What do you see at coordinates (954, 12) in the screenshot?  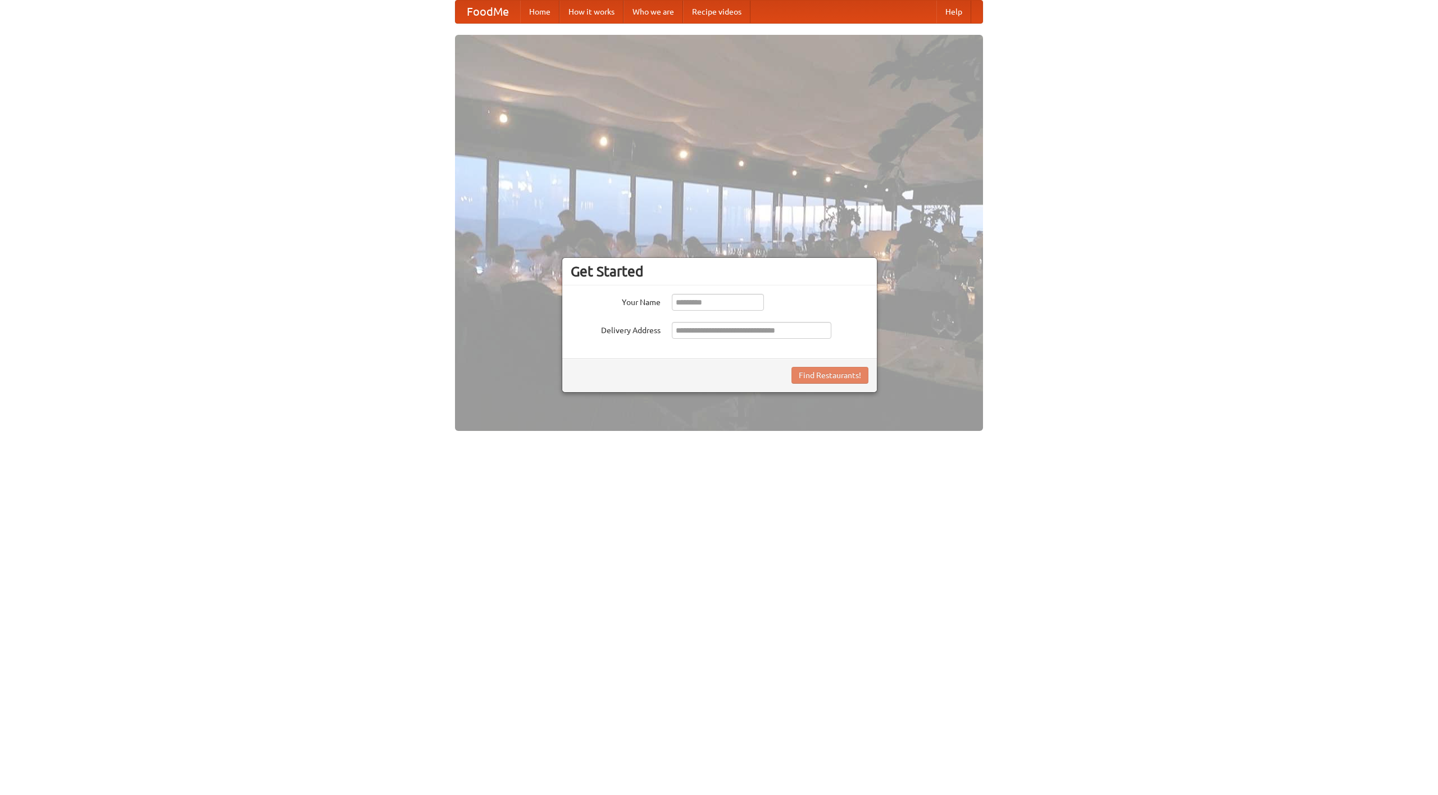 I see `a: Help` at bounding box center [954, 12].